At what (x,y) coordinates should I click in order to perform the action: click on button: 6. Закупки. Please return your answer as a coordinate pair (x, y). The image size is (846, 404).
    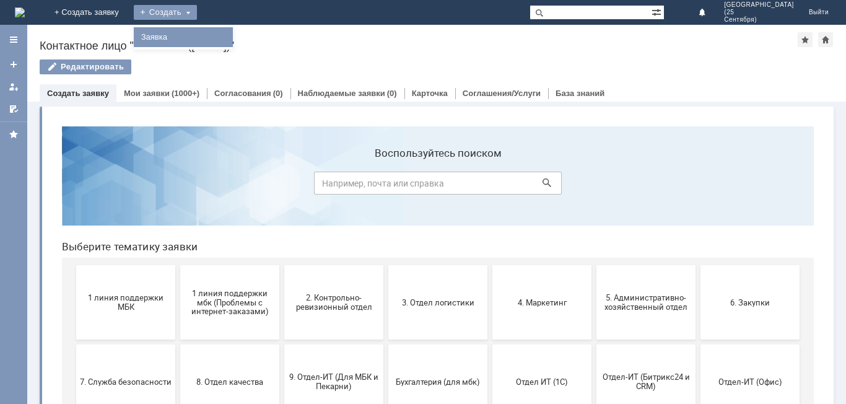
    Looking at the image, I should click on (698, 186).